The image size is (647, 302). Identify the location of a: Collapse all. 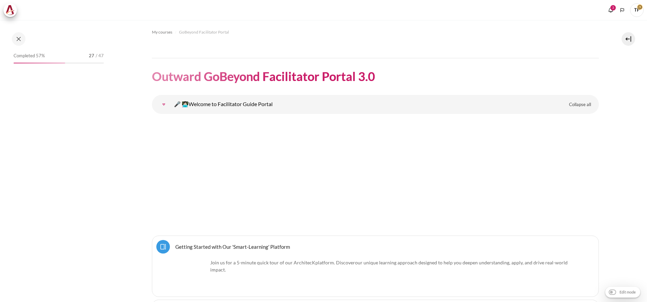
(579, 105).